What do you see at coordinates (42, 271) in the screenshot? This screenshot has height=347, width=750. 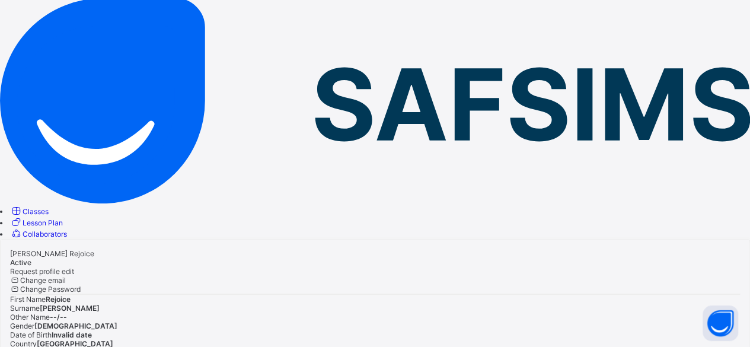 I see `span: Request profile edit` at bounding box center [42, 271].